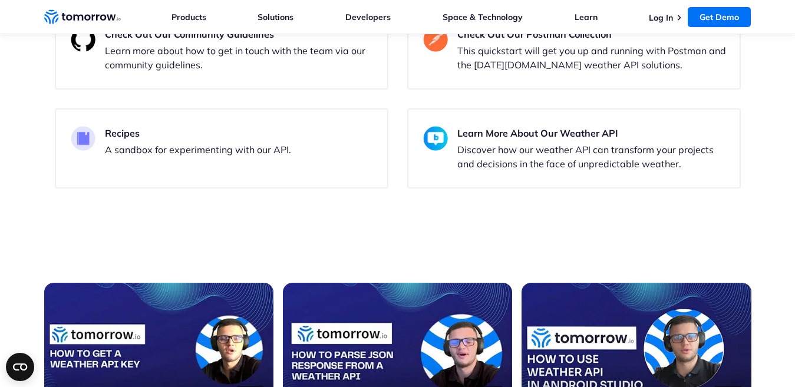 This screenshot has height=387, width=795. Describe the element at coordinates (719, 17) in the screenshot. I see `a: Get Demo` at that location.